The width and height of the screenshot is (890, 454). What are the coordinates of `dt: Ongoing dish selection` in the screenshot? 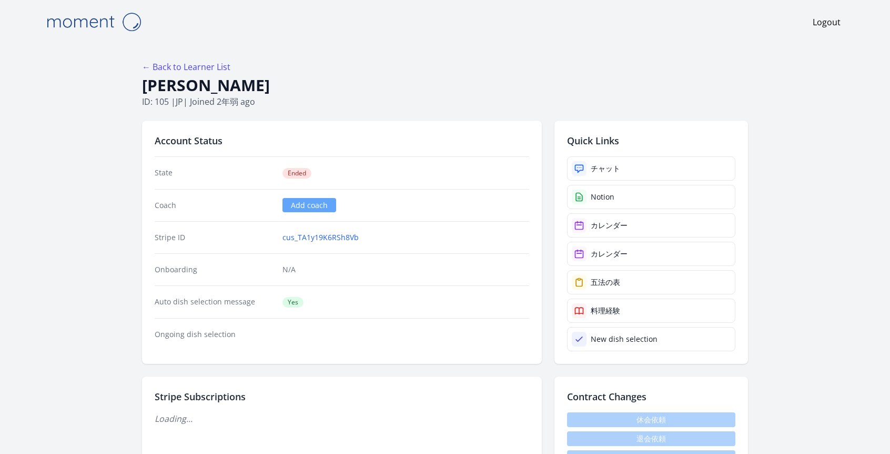 It's located at (214, 334).